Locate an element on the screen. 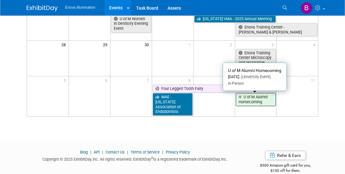  span: (University Event) is located at coordinates (255, 77).